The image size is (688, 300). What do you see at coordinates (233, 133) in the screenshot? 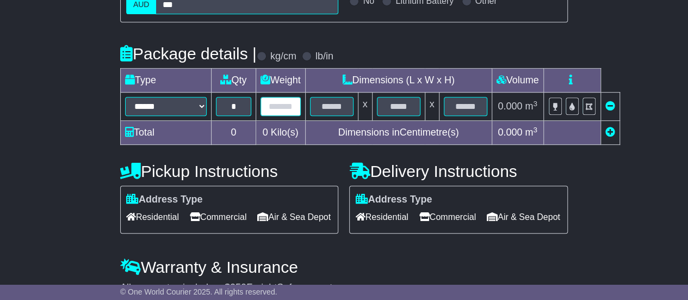
I see `td: 0` at bounding box center [233, 133].